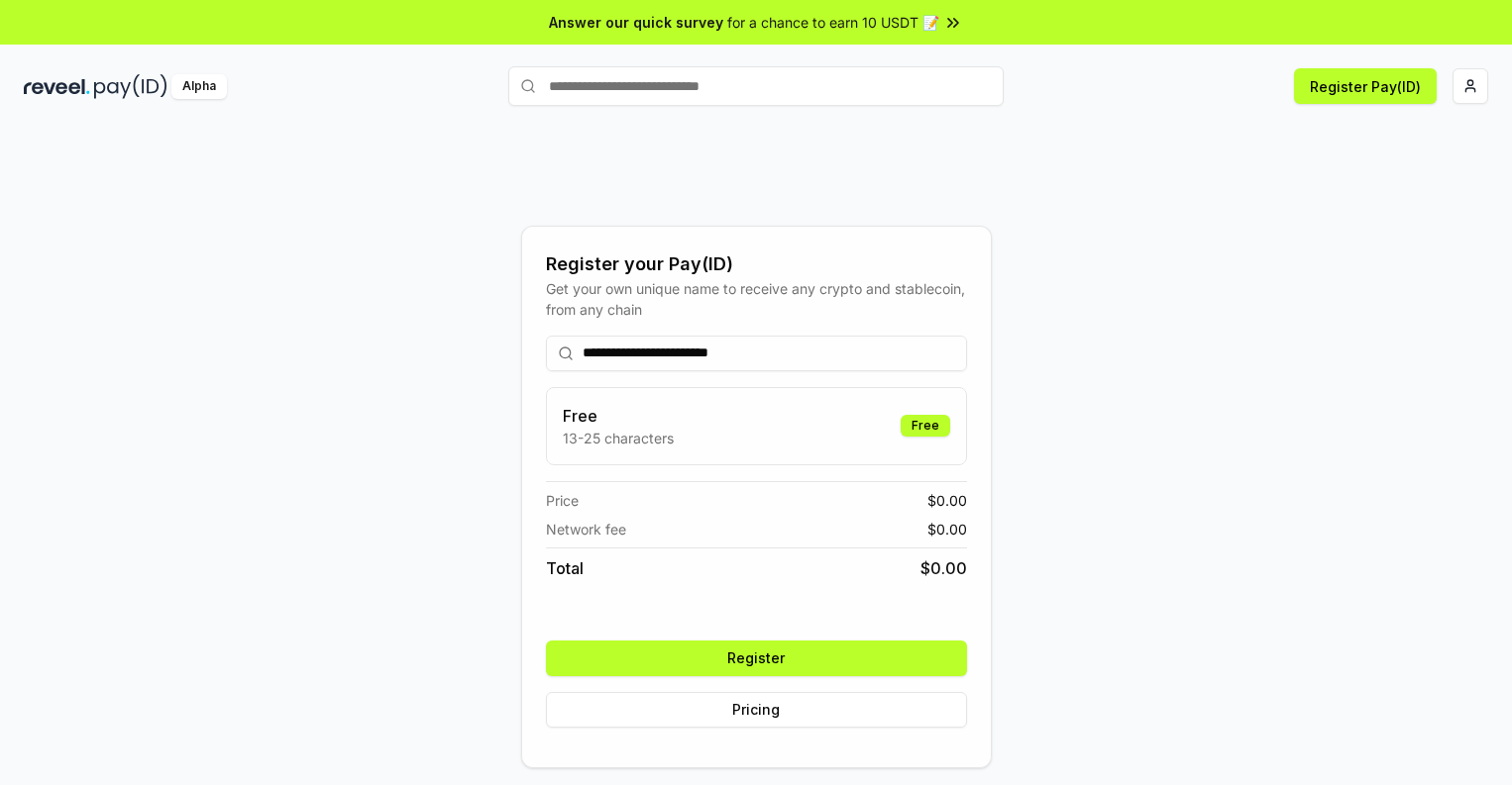 This screenshot has width=1512, height=785. I want to click on button: Pricing, so click(756, 710).